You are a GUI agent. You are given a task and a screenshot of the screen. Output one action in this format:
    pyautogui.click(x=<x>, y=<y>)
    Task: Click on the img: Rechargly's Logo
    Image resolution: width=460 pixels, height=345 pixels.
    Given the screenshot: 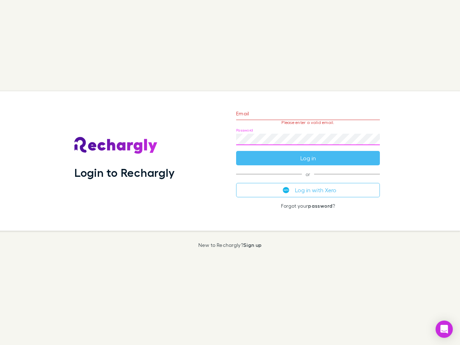 What is the action you would take?
    pyautogui.click(x=116, y=146)
    